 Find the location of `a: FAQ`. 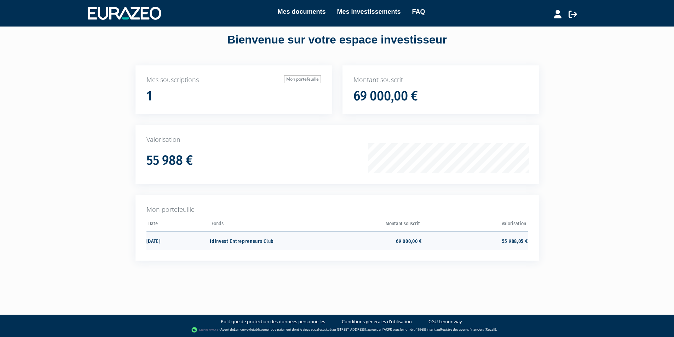

a: FAQ is located at coordinates (419, 12).